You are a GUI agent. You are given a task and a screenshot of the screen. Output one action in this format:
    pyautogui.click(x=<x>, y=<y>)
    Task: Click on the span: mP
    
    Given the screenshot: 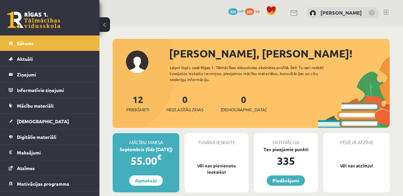 What is the action you would take?
    pyautogui.click(x=241, y=11)
    